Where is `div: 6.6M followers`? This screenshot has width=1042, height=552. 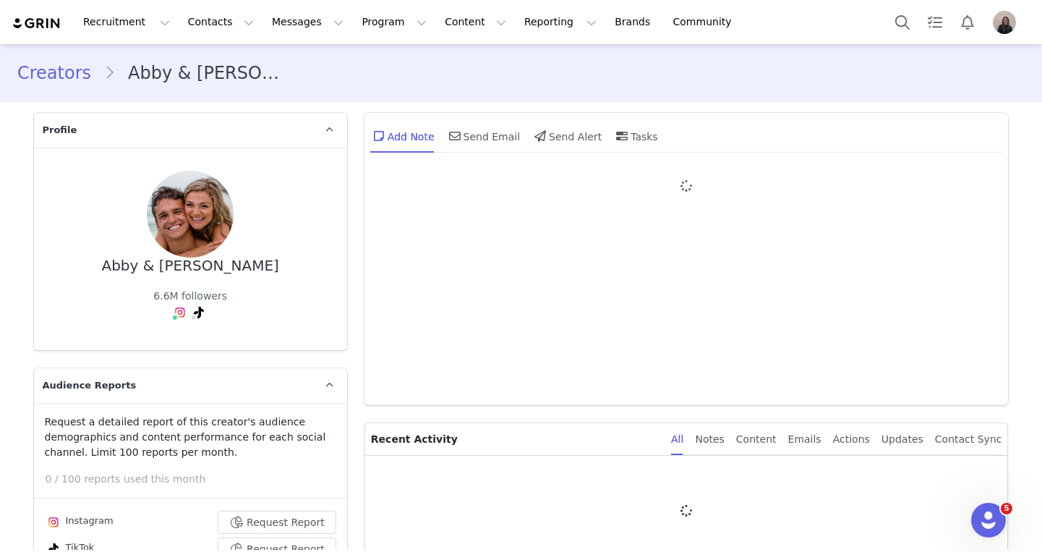 div: 6.6M followers is located at coordinates (190, 296).